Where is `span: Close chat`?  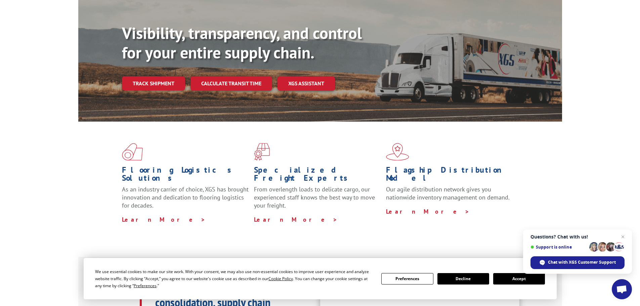 span: Close chat is located at coordinates (622, 237).